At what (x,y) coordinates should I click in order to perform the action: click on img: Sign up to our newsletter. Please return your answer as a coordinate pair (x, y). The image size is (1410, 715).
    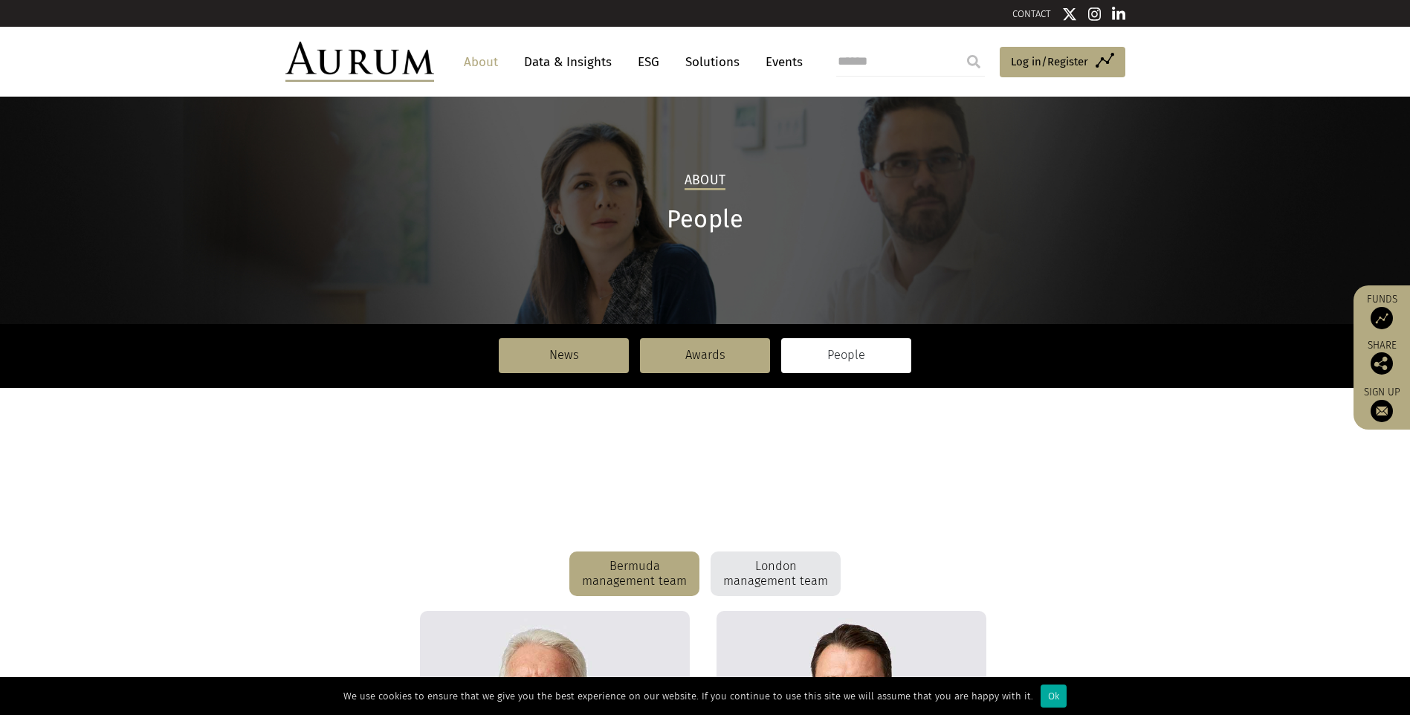
    Looking at the image, I should click on (1382, 411).